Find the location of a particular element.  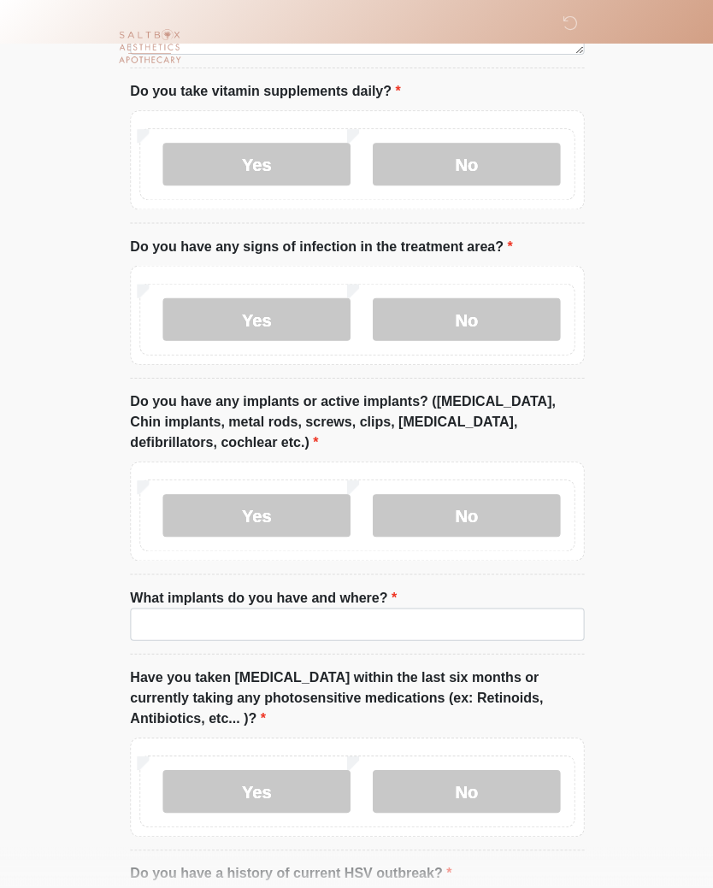

label: What implants do you have and where? is located at coordinates (262, 597).